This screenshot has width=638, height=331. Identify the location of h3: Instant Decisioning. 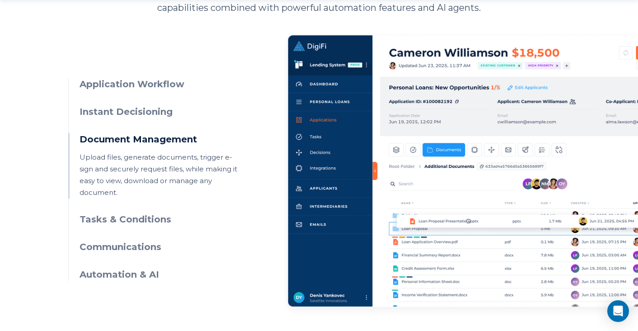
(161, 112).